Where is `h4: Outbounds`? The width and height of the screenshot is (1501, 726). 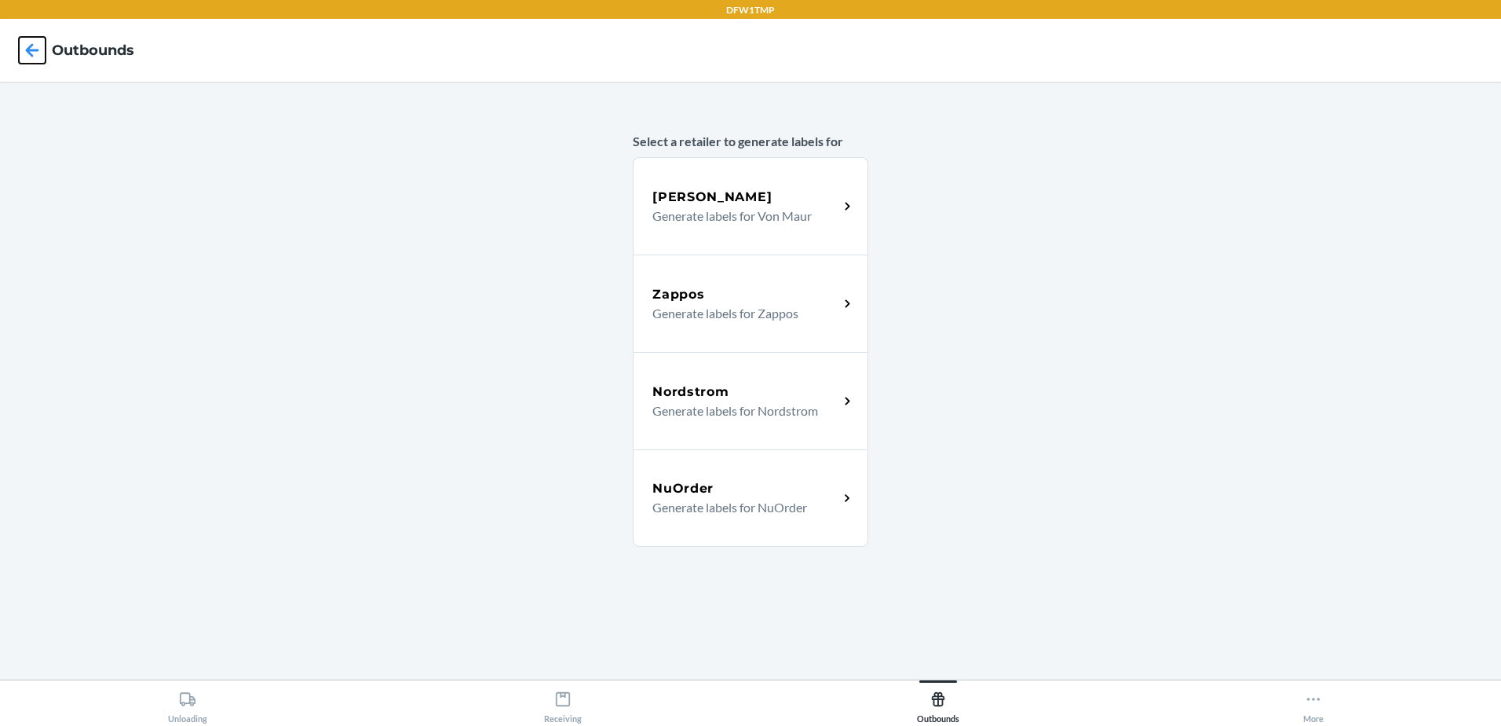 h4: Outbounds is located at coordinates (93, 50).